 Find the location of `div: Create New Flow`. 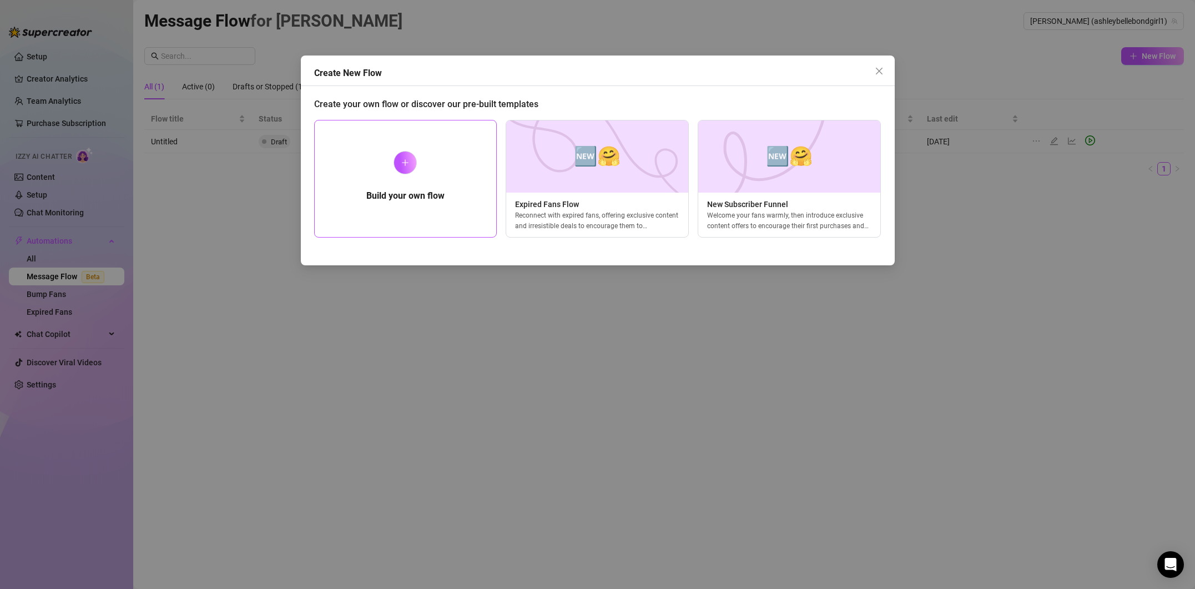

div: Create New Flow is located at coordinates (604, 73).